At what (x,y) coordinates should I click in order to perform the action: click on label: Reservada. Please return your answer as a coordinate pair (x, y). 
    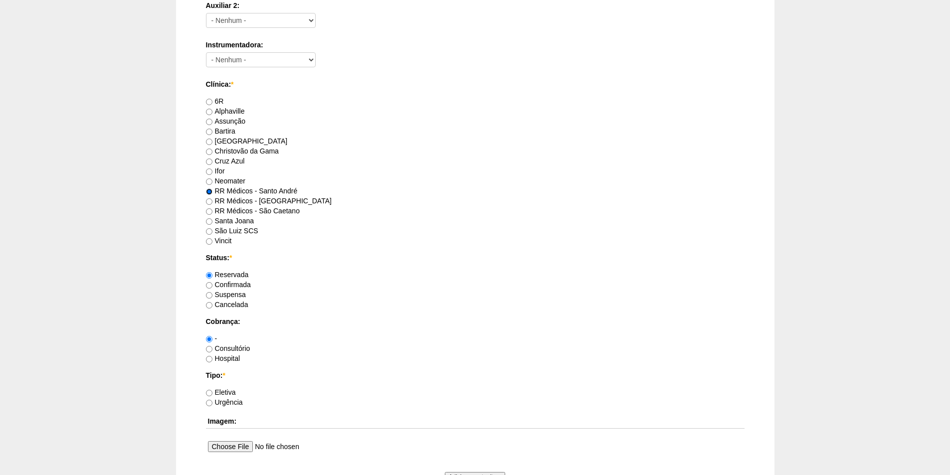
    Looking at the image, I should click on (227, 275).